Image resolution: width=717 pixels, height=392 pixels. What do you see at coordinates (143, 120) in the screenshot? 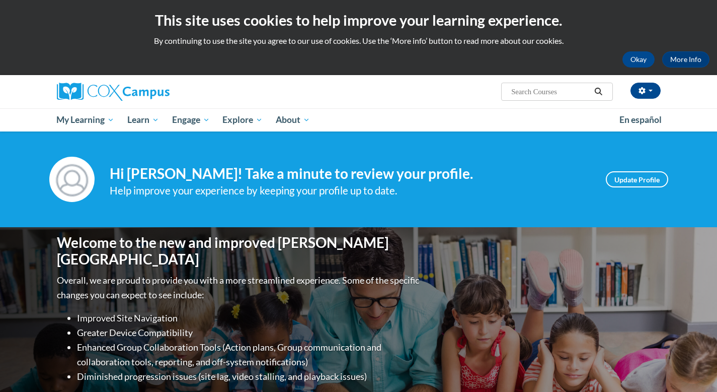
I see `span: Learn` at bounding box center [143, 120].